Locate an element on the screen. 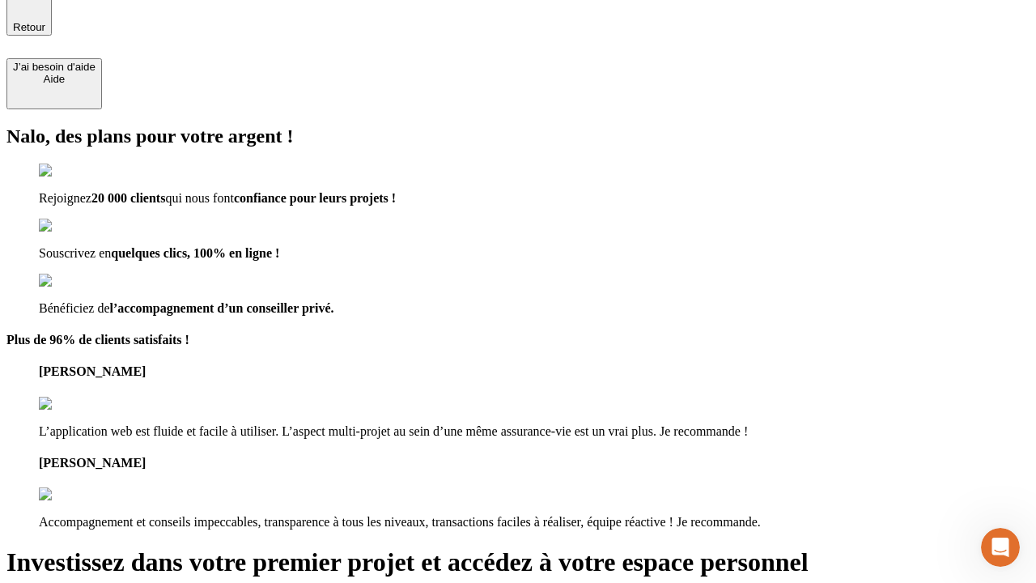 The height and width of the screenshot is (583, 1036). span: confiance pour leurs projets ! is located at coordinates (315, 198).